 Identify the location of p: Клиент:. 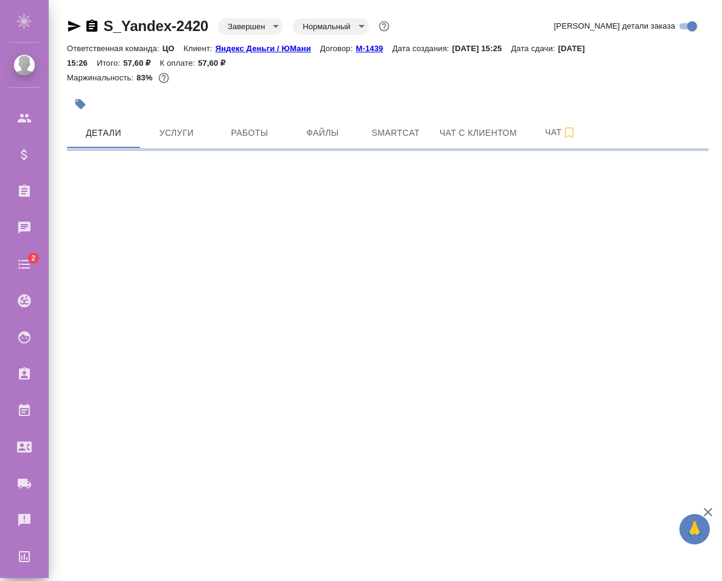
(200, 48).